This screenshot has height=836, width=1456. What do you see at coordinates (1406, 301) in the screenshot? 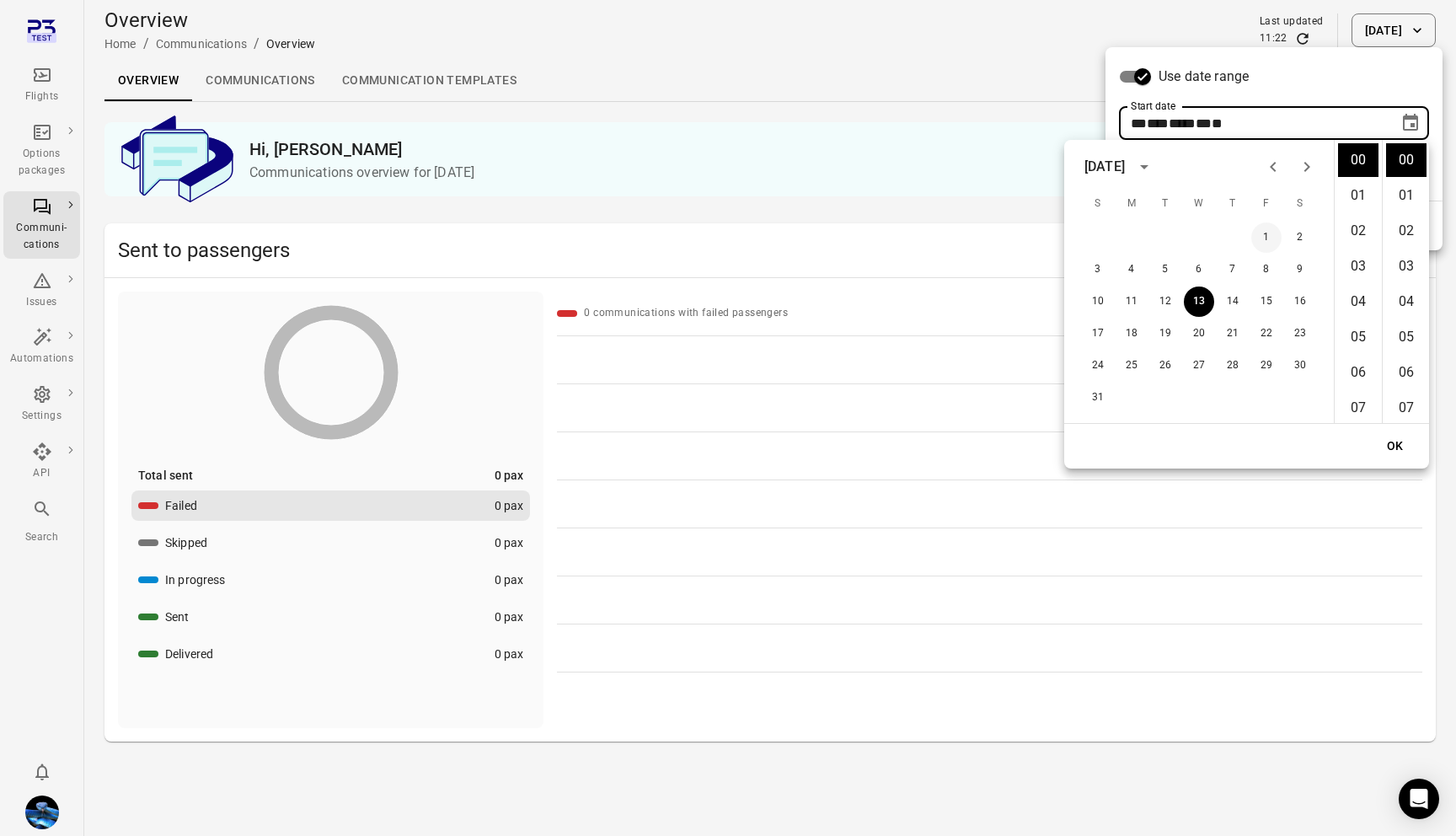
I see `li: 4 minutes` at bounding box center [1406, 301].